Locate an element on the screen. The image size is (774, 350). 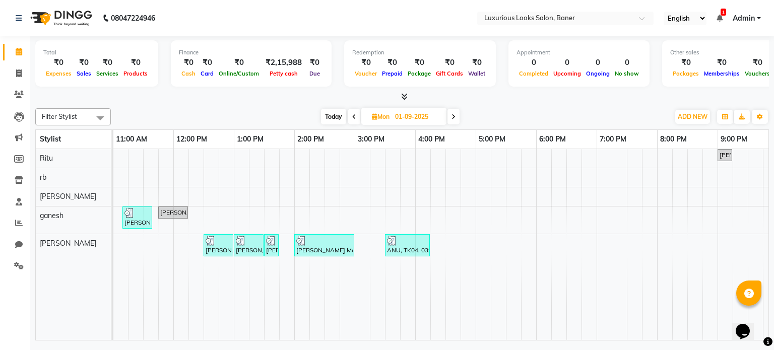
span: Package is located at coordinates (419, 74).